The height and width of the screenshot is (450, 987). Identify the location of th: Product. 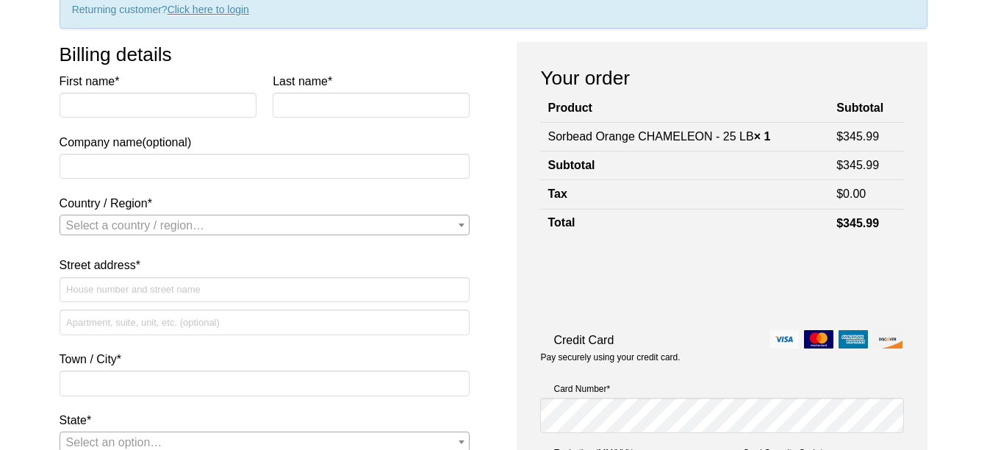
(684, 108).